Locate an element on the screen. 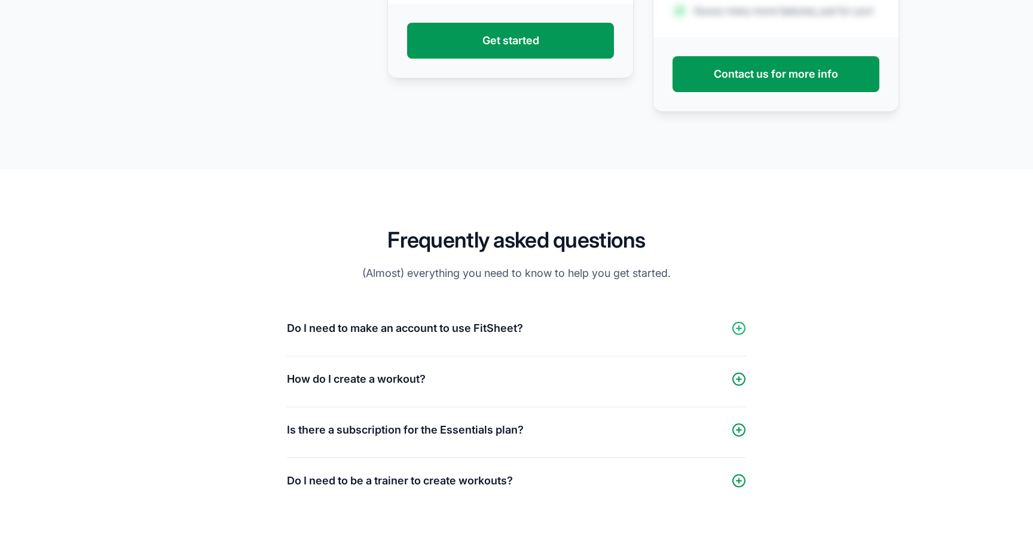 The width and height of the screenshot is (1033, 543). div: Get started is located at coordinates (510, 41).